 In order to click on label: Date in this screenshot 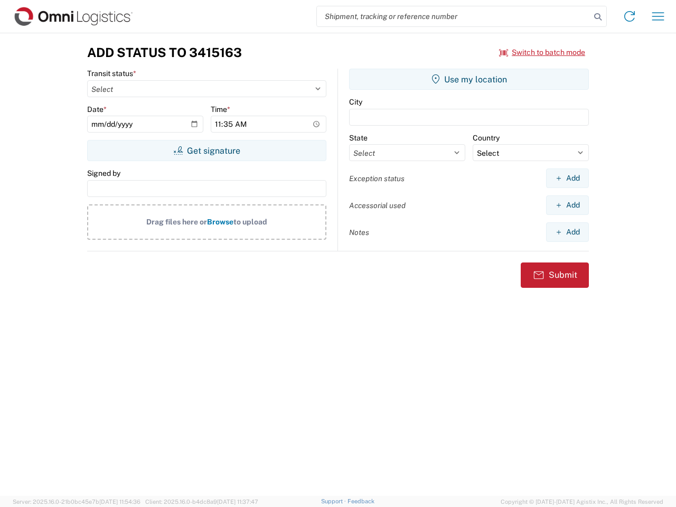, I will do `click(97, 109)`.